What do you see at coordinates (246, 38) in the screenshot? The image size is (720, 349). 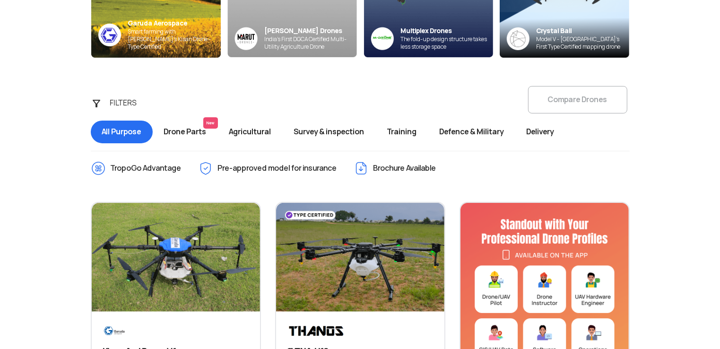 I see `img: Group%2036313.png` at bounding box center [246, 38].